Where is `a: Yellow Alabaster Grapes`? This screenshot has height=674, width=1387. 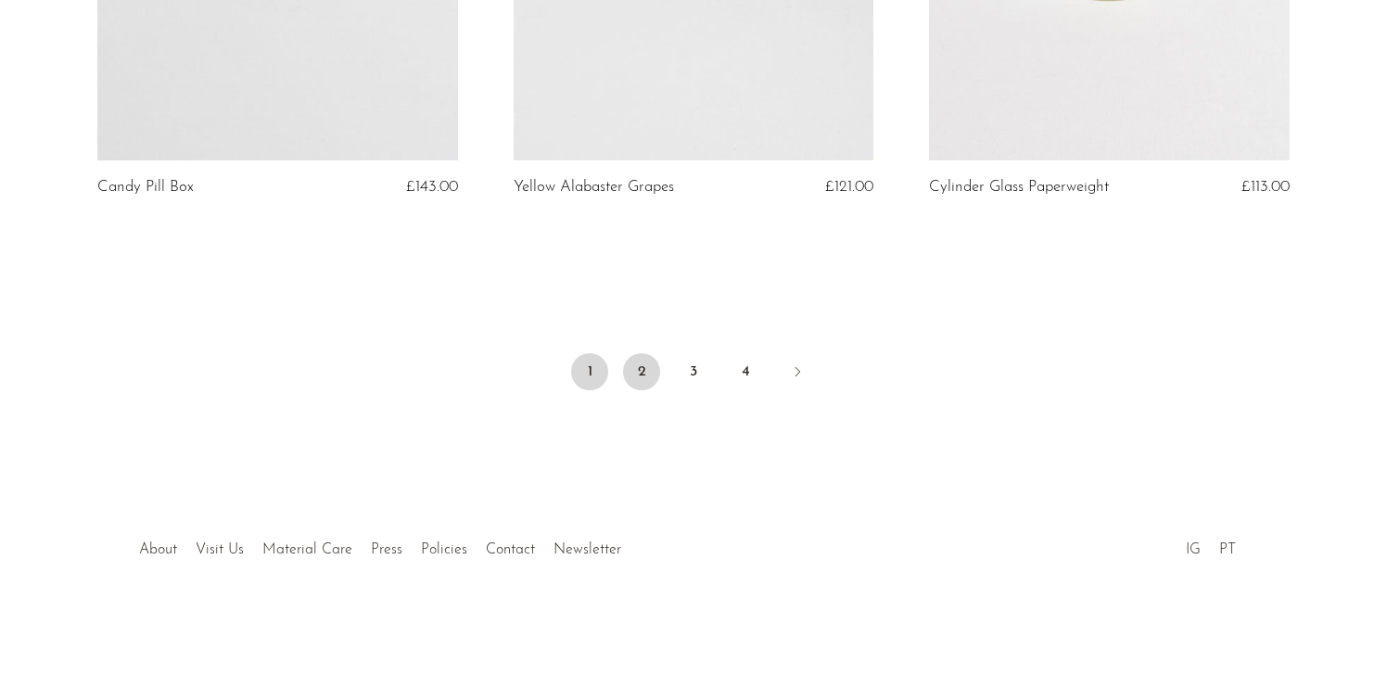
a: Yellow Alabaster Grapes is located at coordinates (594, 187).